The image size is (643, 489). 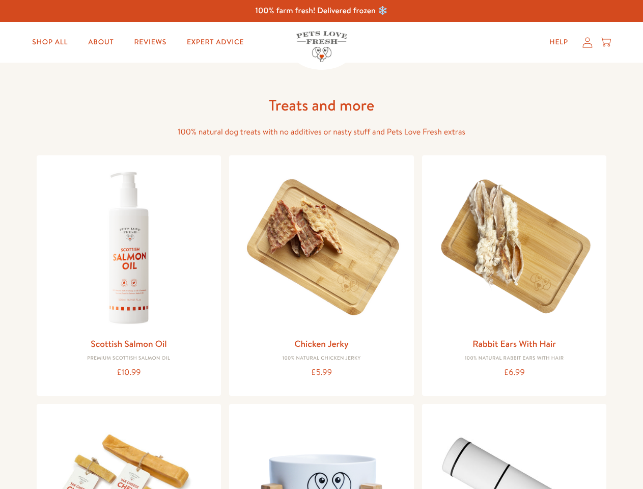 I want to click on div: £6.99, so click(x=514, y=372).